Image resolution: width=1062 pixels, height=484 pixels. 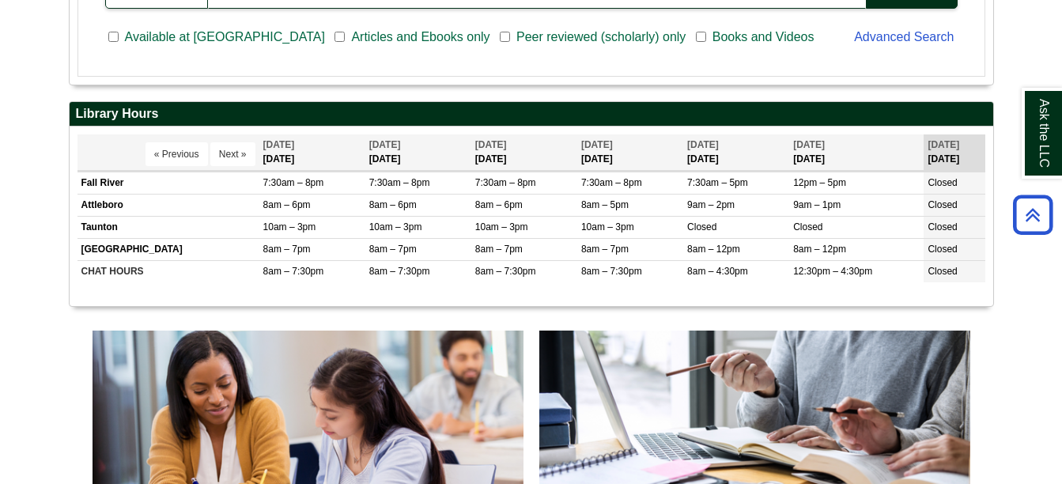 I want to click on span: 12pm – 5pm, so click(x=819, y=183).